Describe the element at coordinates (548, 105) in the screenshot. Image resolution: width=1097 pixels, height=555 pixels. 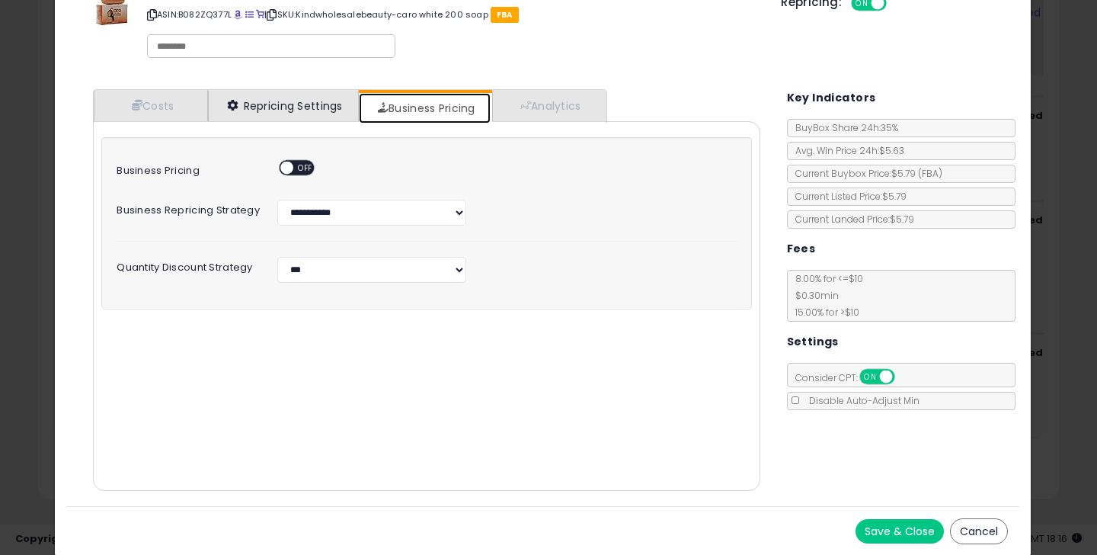
I see `a: Analytics` at that location.